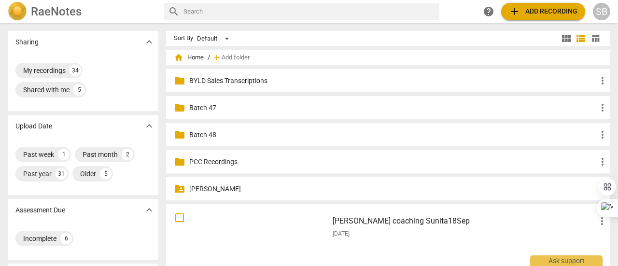 The height and width of the screenshot is (266, 618). Describe the element at coordinates (64, 154) in the screenshot. I see `div: 1` at that location.